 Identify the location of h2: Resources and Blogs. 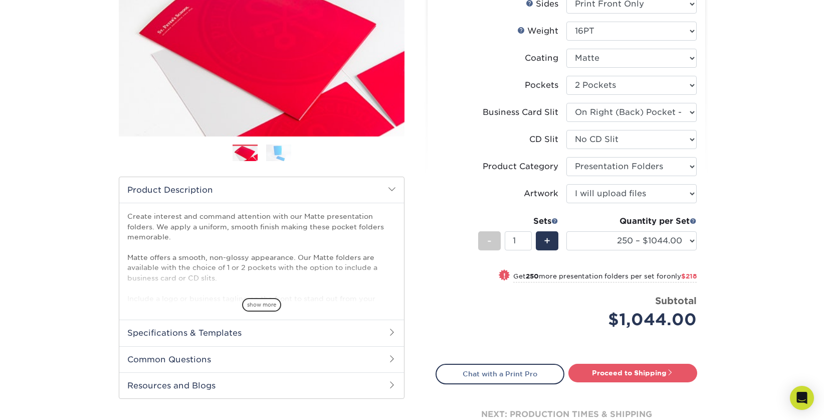
(262, 385).